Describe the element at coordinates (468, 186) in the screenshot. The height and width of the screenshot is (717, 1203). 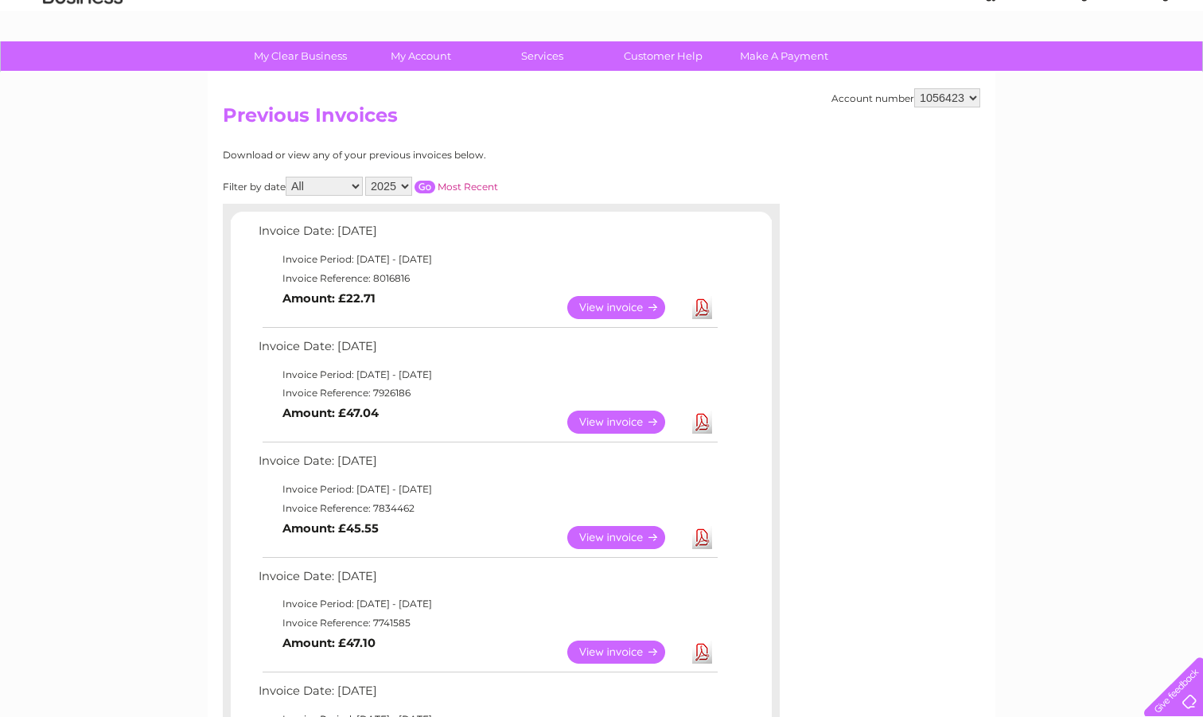
I see `a: Most Recent` at that location.